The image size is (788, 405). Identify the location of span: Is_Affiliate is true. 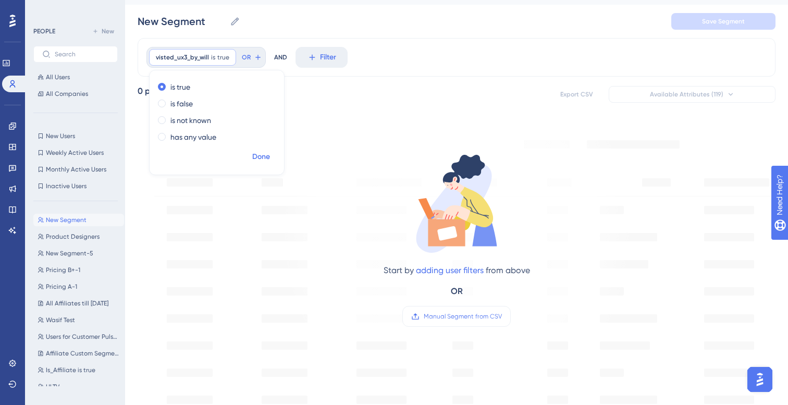
(70, 370).